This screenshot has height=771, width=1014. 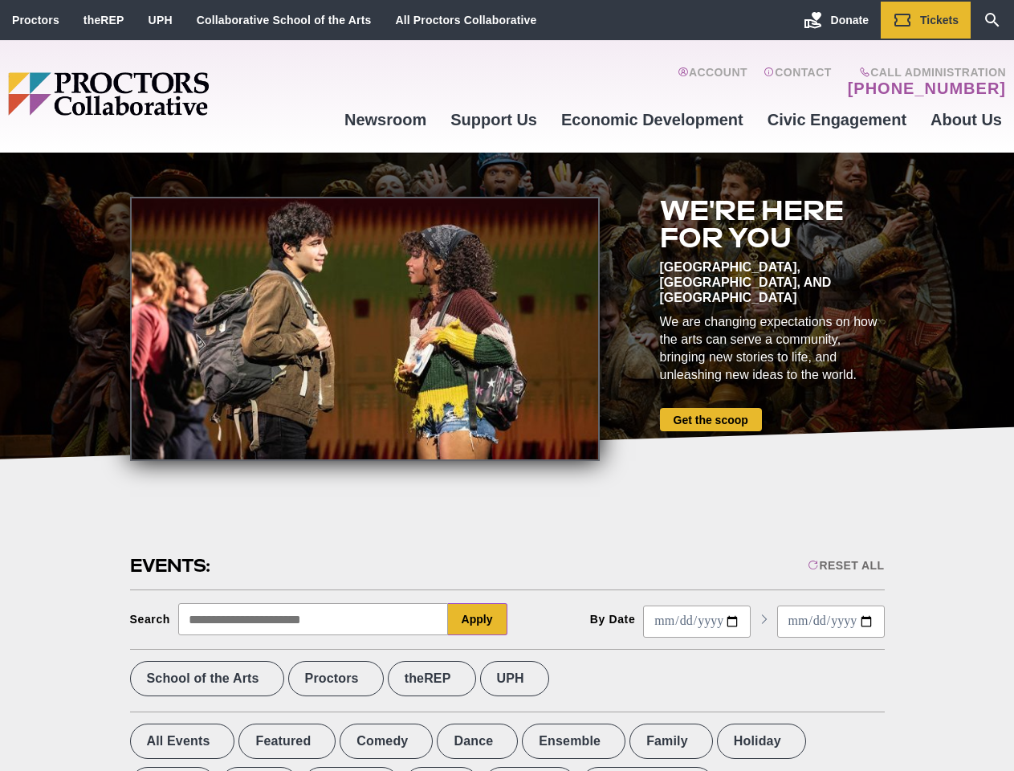 I want to click on span: Donate, so click(x=850, y=20).